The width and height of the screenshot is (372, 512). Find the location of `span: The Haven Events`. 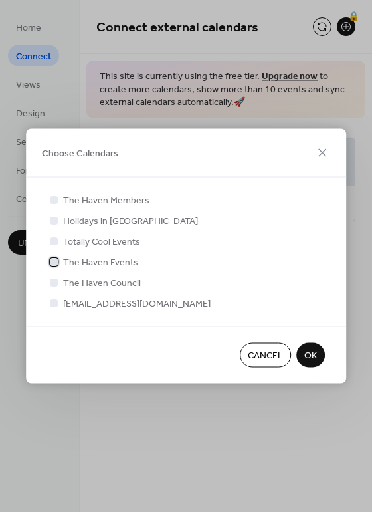

span: The Haven Events is located at coordinates (100, 263).